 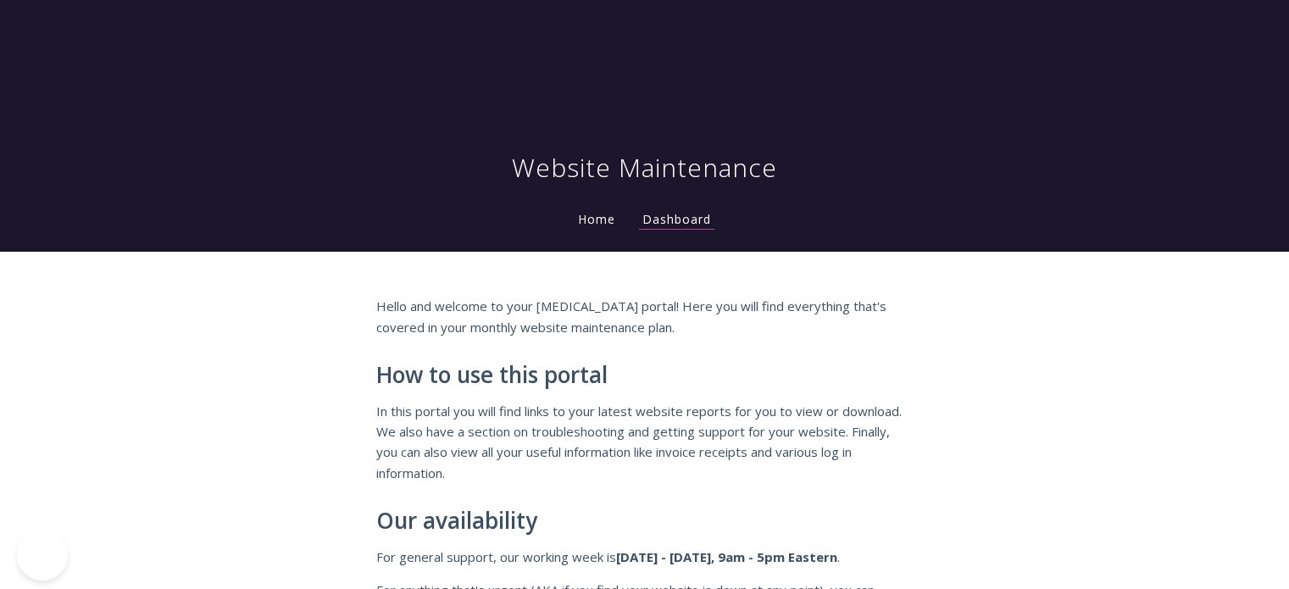 What do you see at coordinates (597, 219) in the screenshot?
I see `a: Home` at bounding box center [597, 219].